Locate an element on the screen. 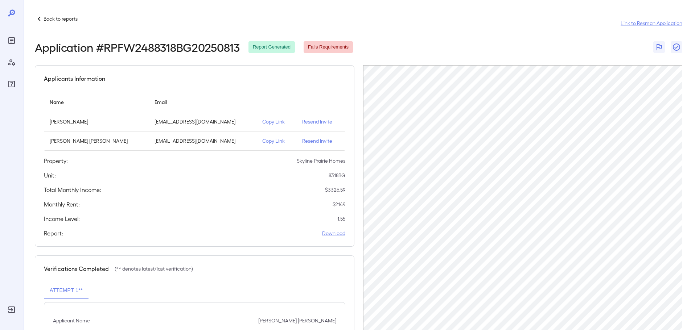 This screenshot has width=691, height=330. div: Log Out is located at coordinates (12, 310).